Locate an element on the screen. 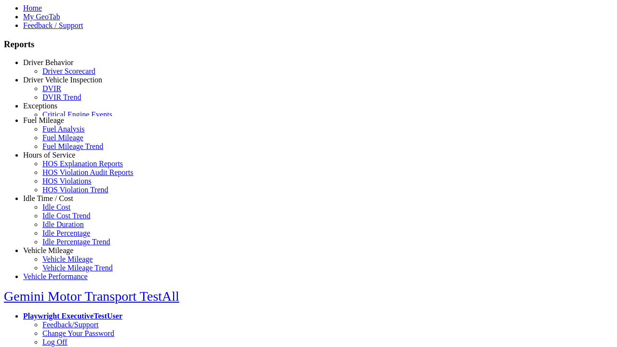  a: Idle Duration is located at coordinates (63, 224).